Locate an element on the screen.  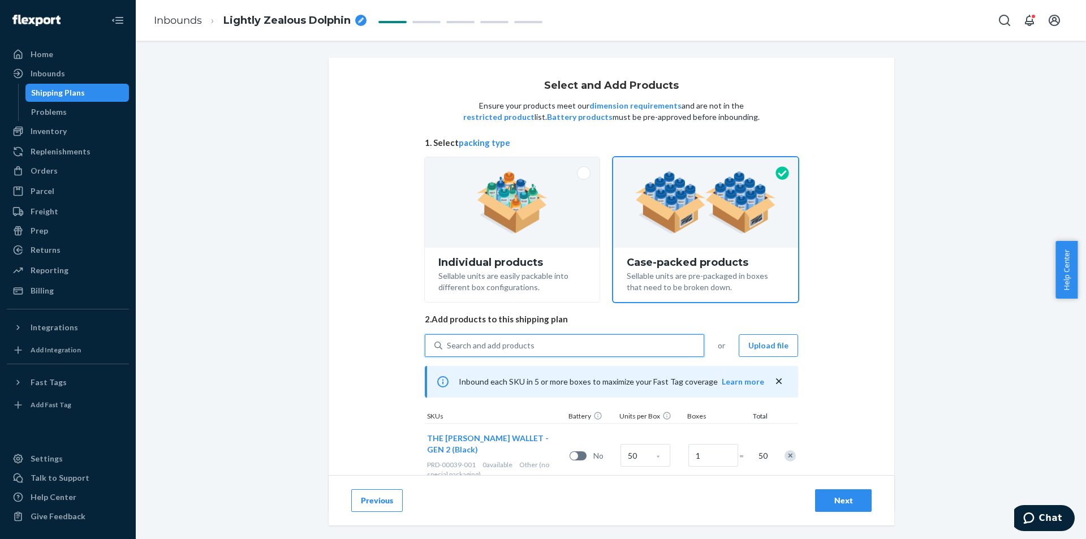
div: Replenishments is located at coordinates (61, 152).